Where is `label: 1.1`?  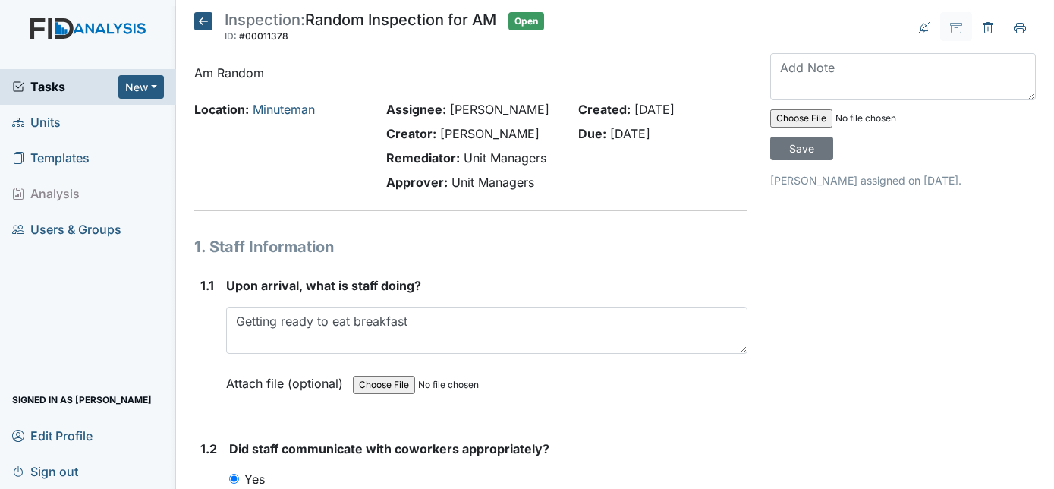 label: 1.1 is located at coordinates (207, 285).